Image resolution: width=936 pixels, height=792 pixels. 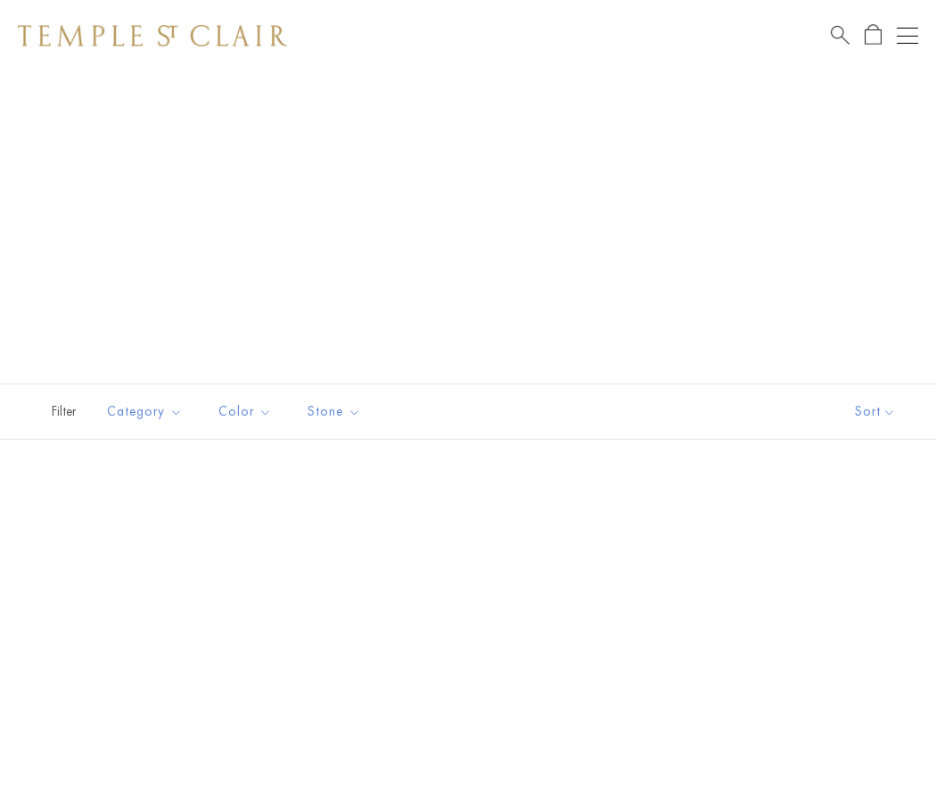 What do you see at coordinates (147, 411) in the screenshot?
I see `span: Category` at bounding box center [147, 411].